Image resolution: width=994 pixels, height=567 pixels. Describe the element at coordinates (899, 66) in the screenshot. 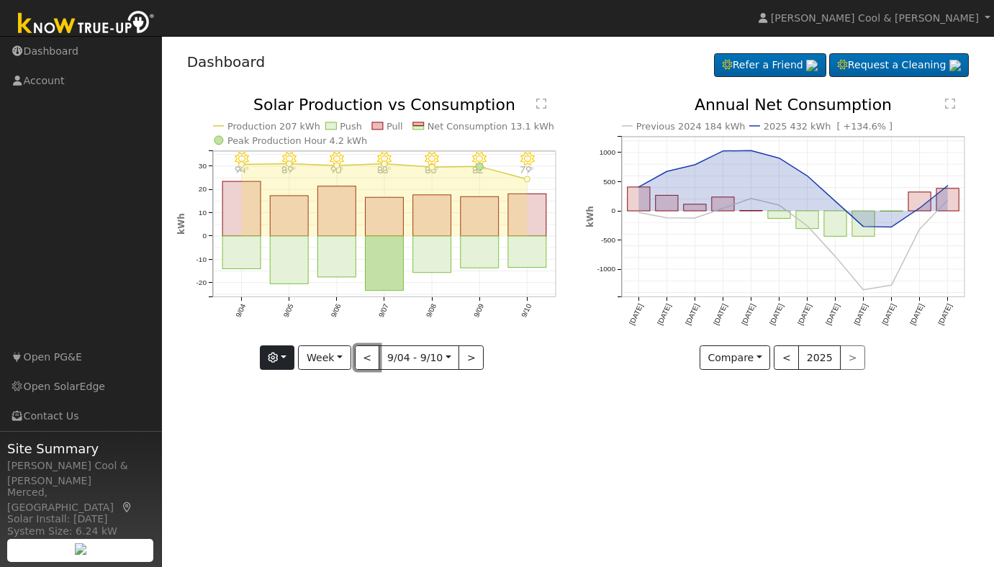

I see `a: Request a Cleaning` at that location.